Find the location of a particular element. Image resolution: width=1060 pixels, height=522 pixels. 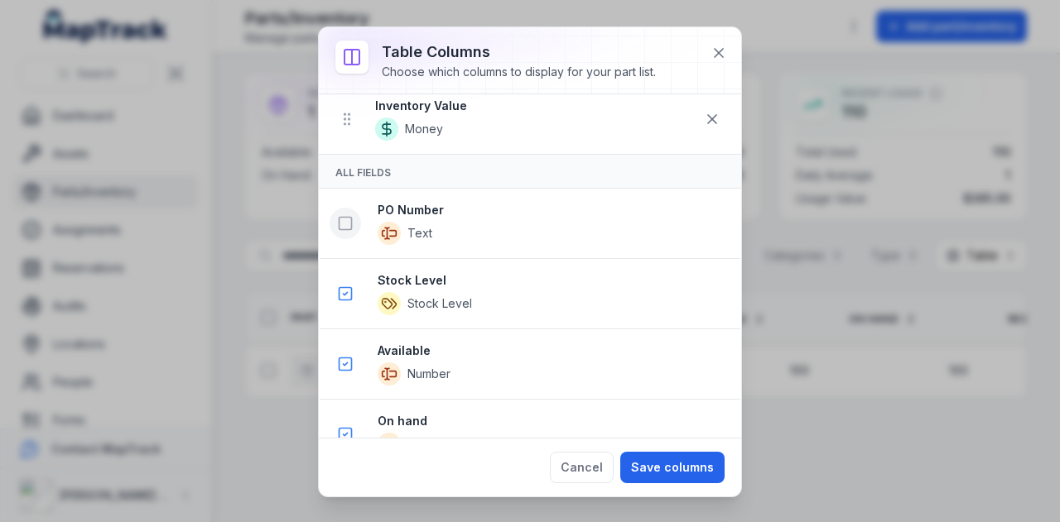

button: Cancel is located at coordinates (581, 468).